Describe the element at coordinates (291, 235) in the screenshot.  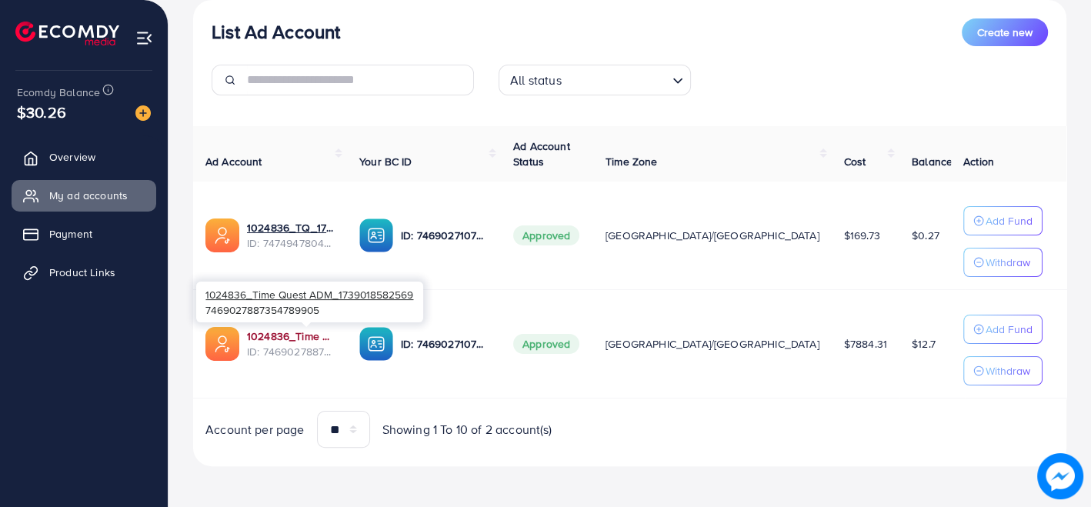
I see `div: <span class='underline'>1024836_TQ_1740396927755</span></br>7474947804864823297` at that location.